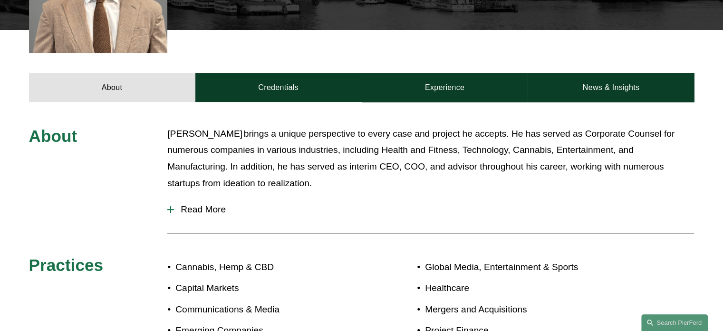 The height and width of the screenshot is (331, 723). What do you see at coordinates (268, 288) in the screenshot?
I see `p: Capital Markets` at bounding box center [268, 288].